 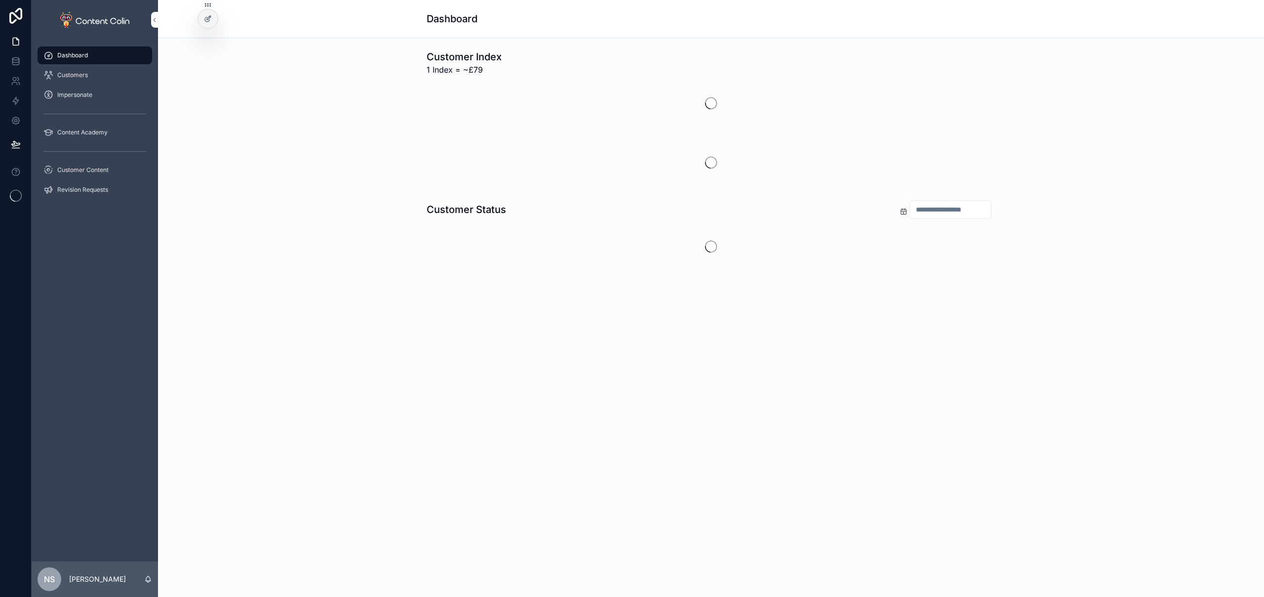 What do you see at coordinates (452, 19) in the screenshot?
I see `h1: Dashboard` at bounding box center [452, 19].